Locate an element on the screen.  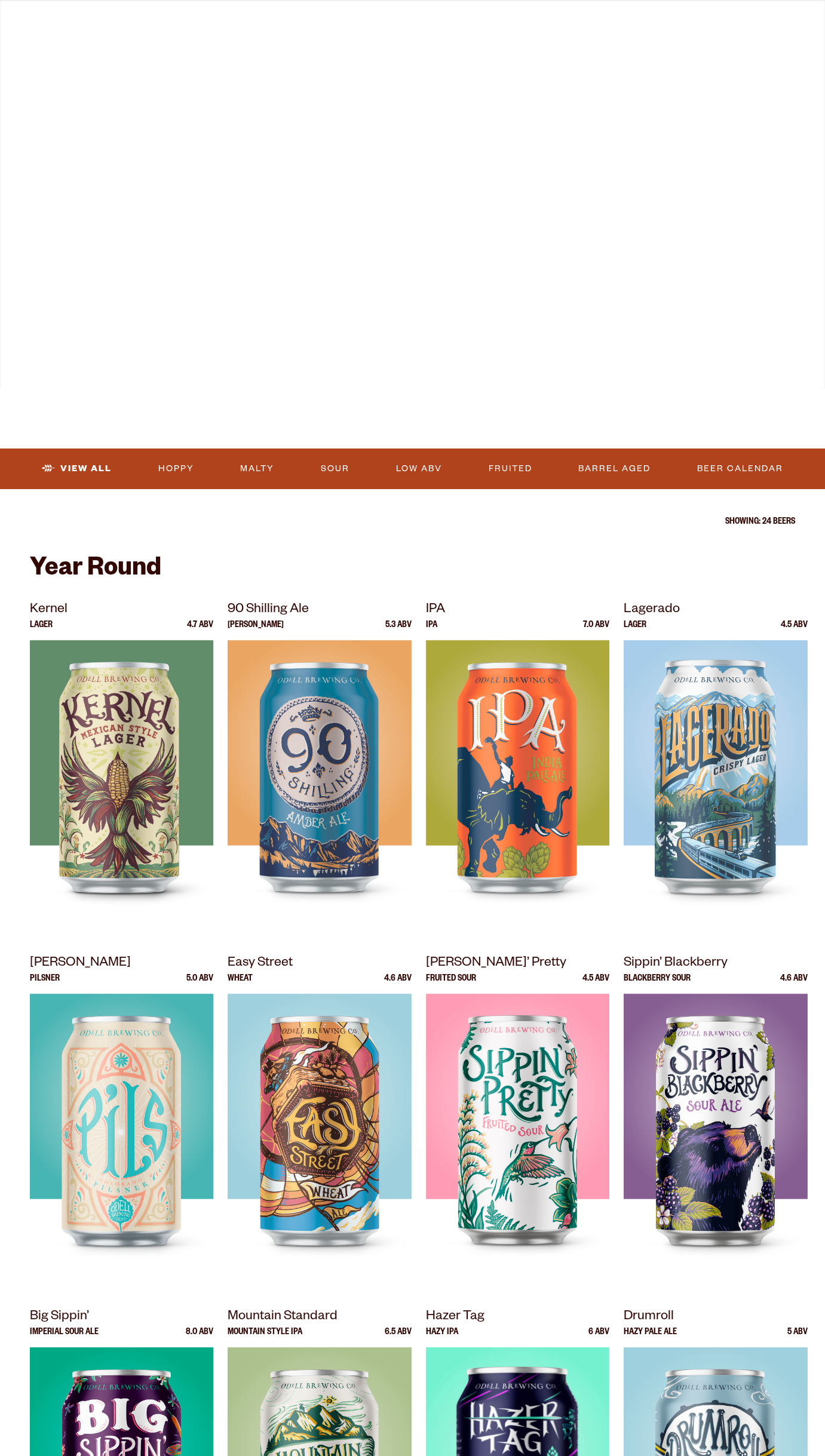
a: Gear is located at coordinates (250, 20).